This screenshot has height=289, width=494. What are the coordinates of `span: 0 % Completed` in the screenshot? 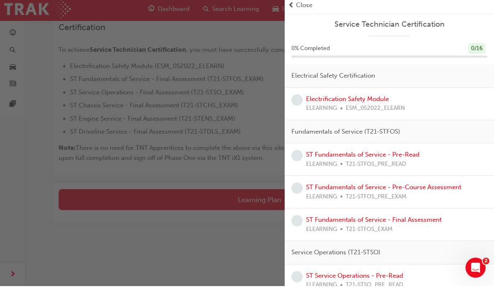 It's located at (310, 51).